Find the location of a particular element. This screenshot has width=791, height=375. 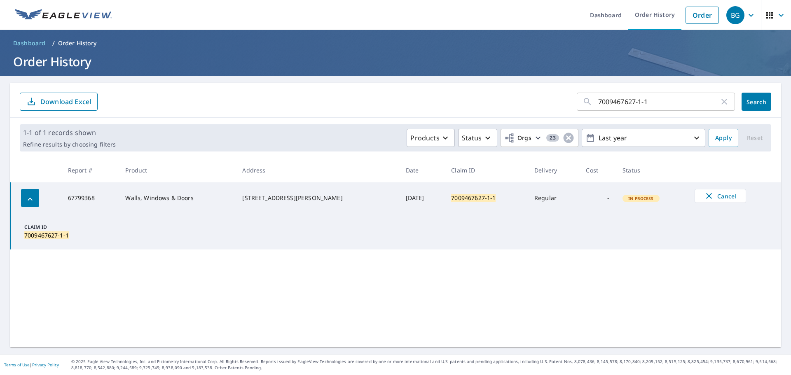

button: Cancel is located at coordinates (720, 196).